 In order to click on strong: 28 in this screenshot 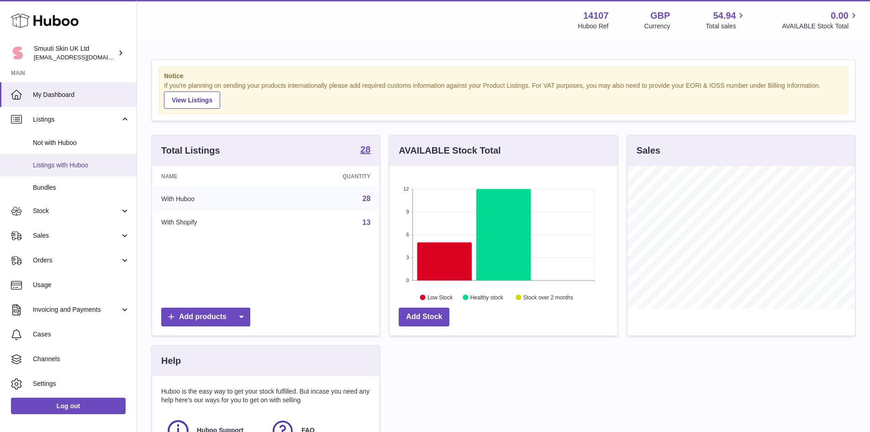, I will do `click(365, 149)`.